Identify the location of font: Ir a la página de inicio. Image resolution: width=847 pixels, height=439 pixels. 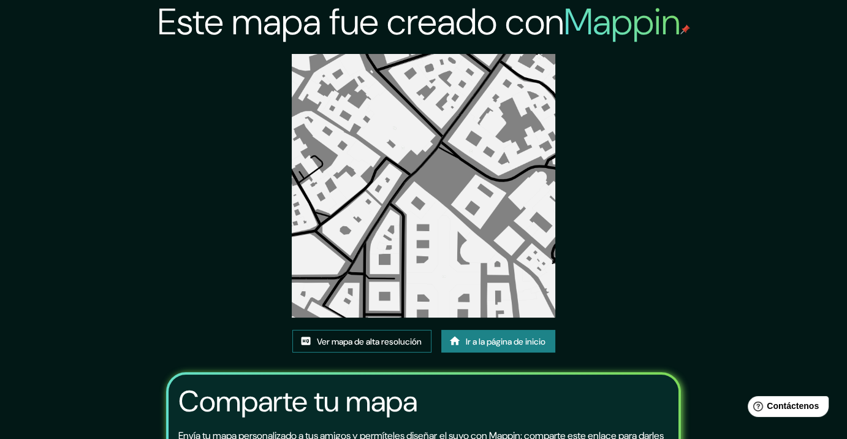
(506, 341).